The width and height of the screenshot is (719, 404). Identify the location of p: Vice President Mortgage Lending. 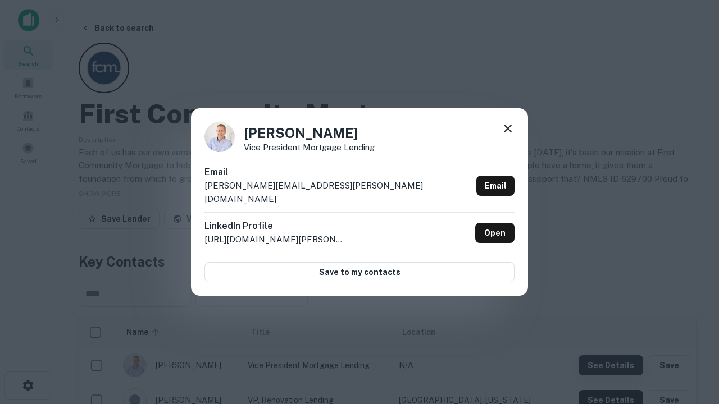
(309, 147).